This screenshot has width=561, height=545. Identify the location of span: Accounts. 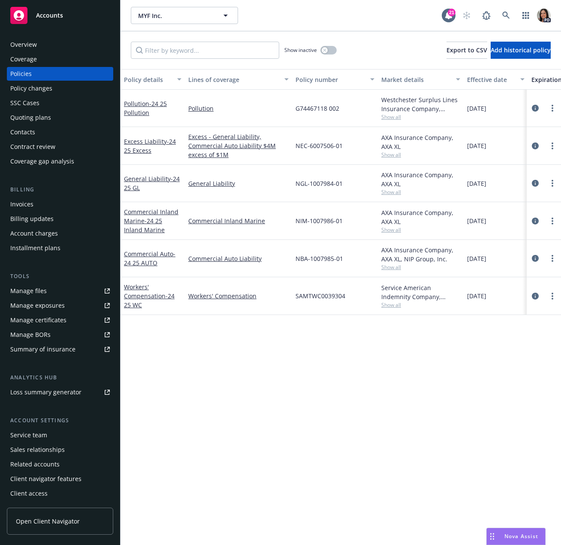
(49, 15).